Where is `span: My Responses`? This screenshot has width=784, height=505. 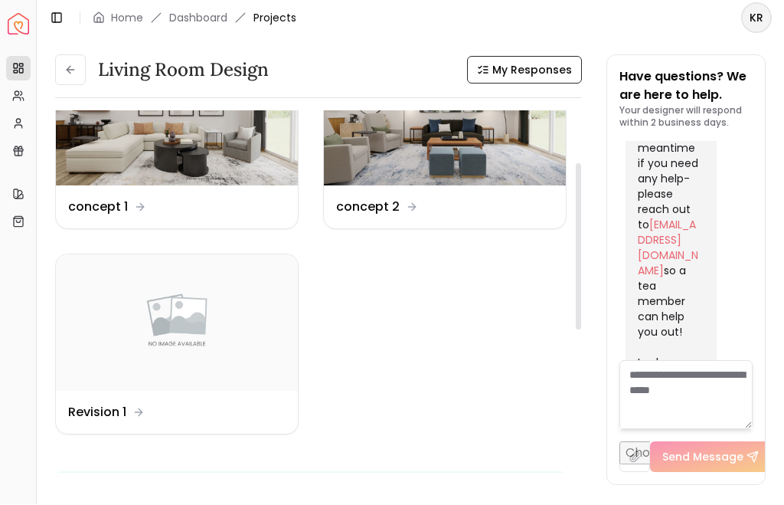 span: My Responses is located at coordinates (532, 70).